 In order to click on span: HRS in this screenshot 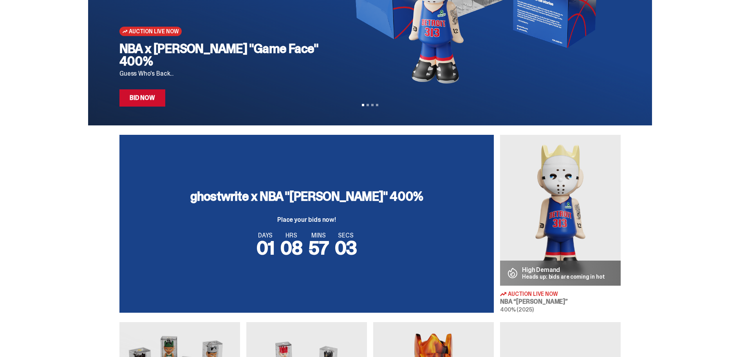, I will do `click(291, 235)`.